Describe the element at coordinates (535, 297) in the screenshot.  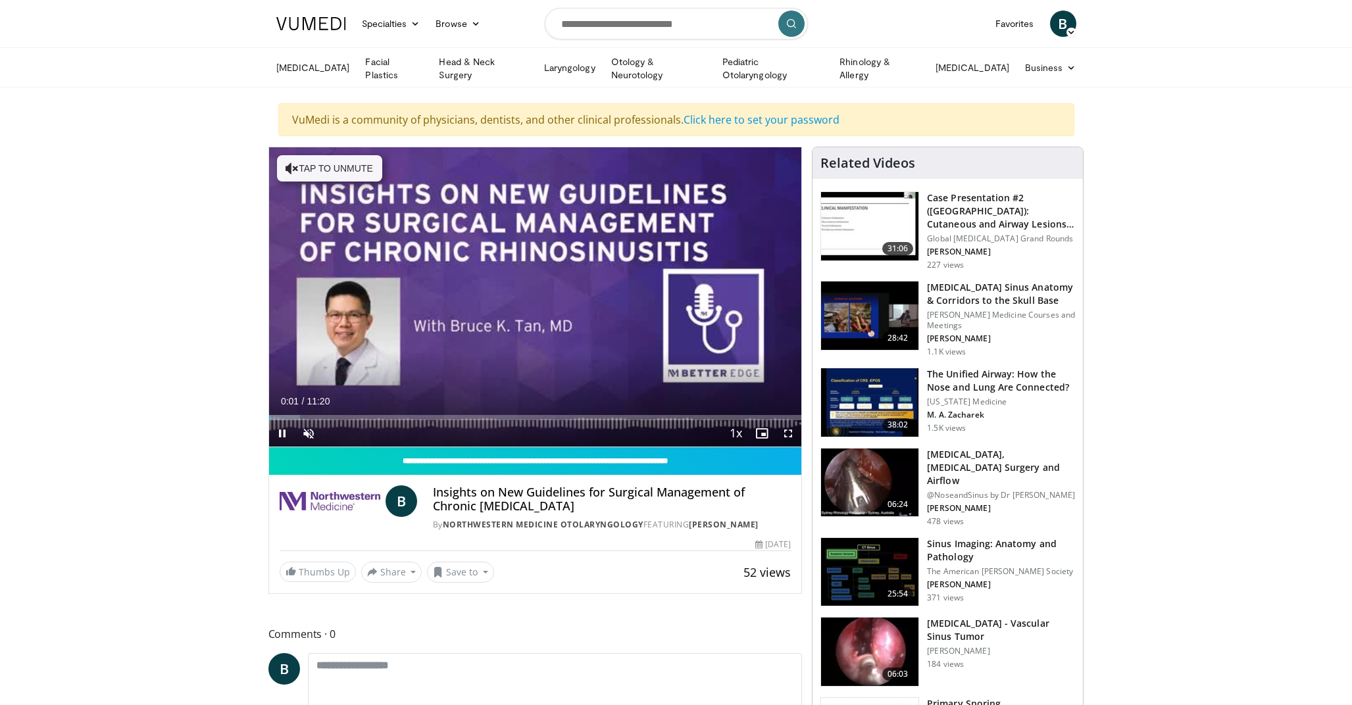
I see `video-js: Video Player` at that location.